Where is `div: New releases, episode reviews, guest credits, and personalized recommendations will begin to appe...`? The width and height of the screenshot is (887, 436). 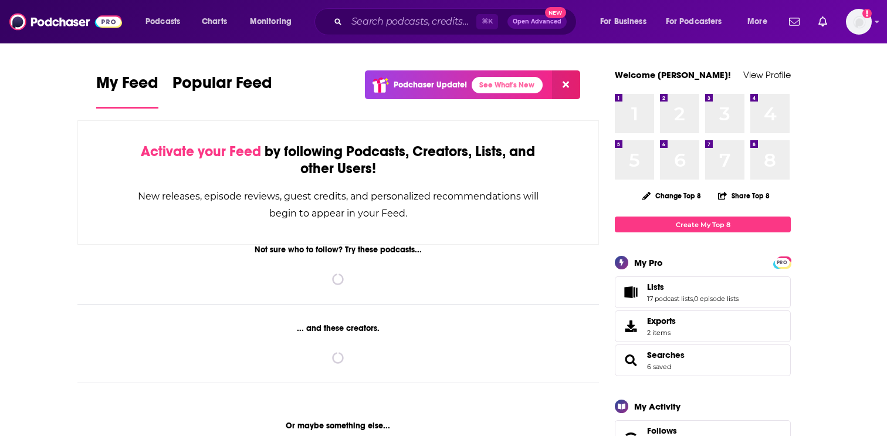
div: New releases, episode reviews, guest credits, and personalized recommendations will begin to appe... is located at coordinates (338, 205).